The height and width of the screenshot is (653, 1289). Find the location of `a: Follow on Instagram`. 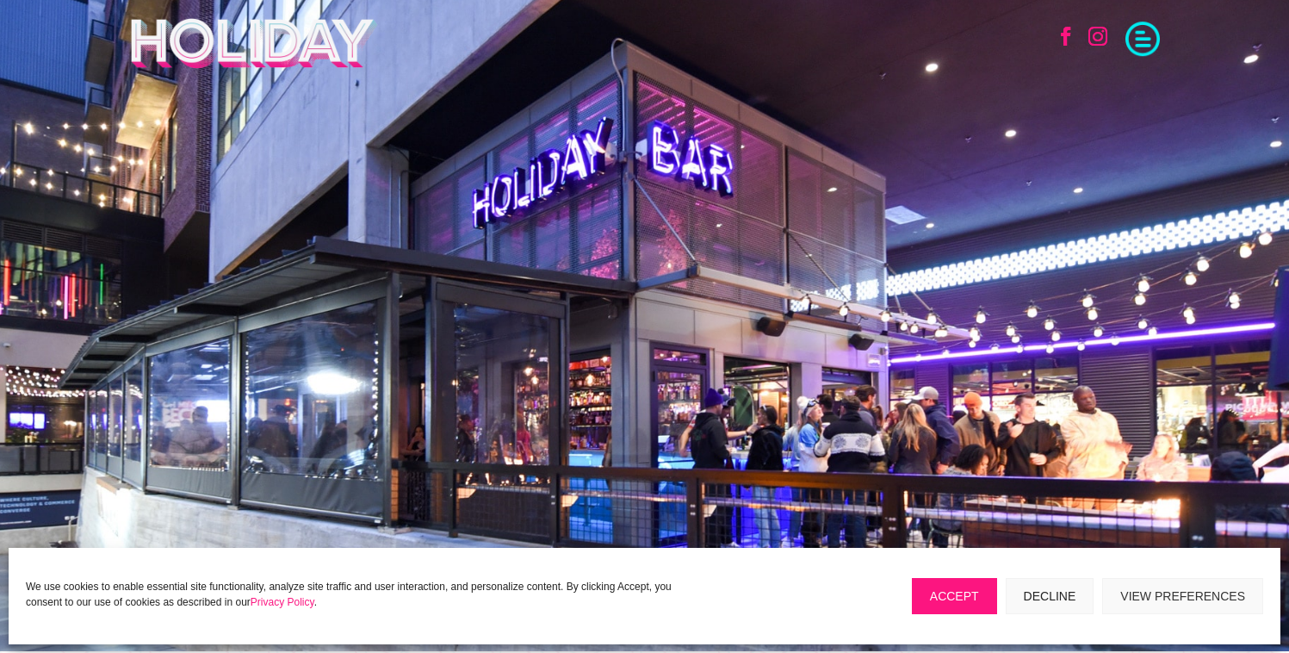

a: Follow on Instagram is located at coordinates (1098, 36).